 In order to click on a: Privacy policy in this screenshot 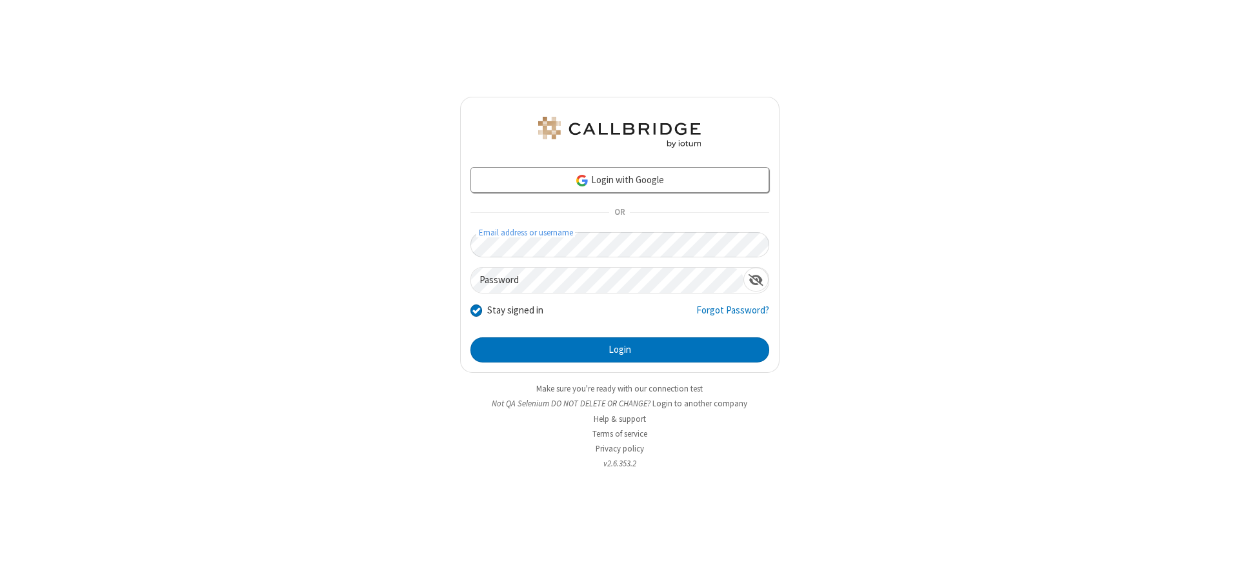, I will do `click(619, 448)`.